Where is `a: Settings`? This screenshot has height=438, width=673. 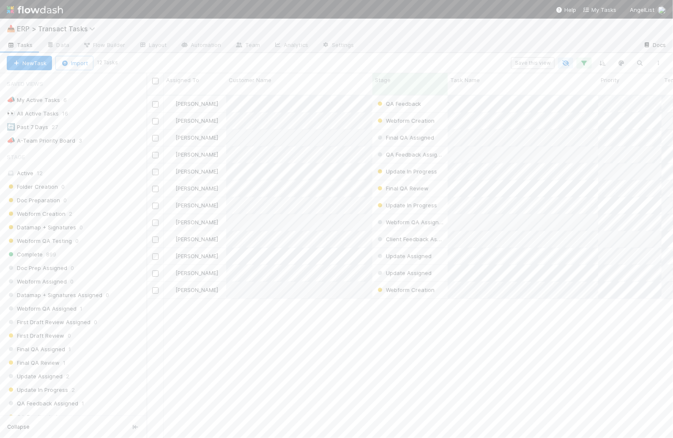
a: Settings is located at coordinates (338, 46).